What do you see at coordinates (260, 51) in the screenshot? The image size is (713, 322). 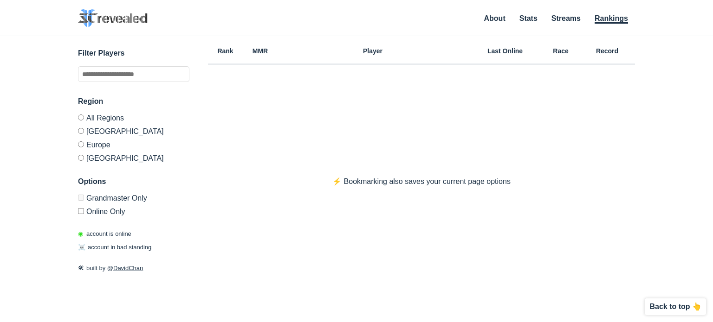 I see `h6: MMR` at bounding box center [260, 51].